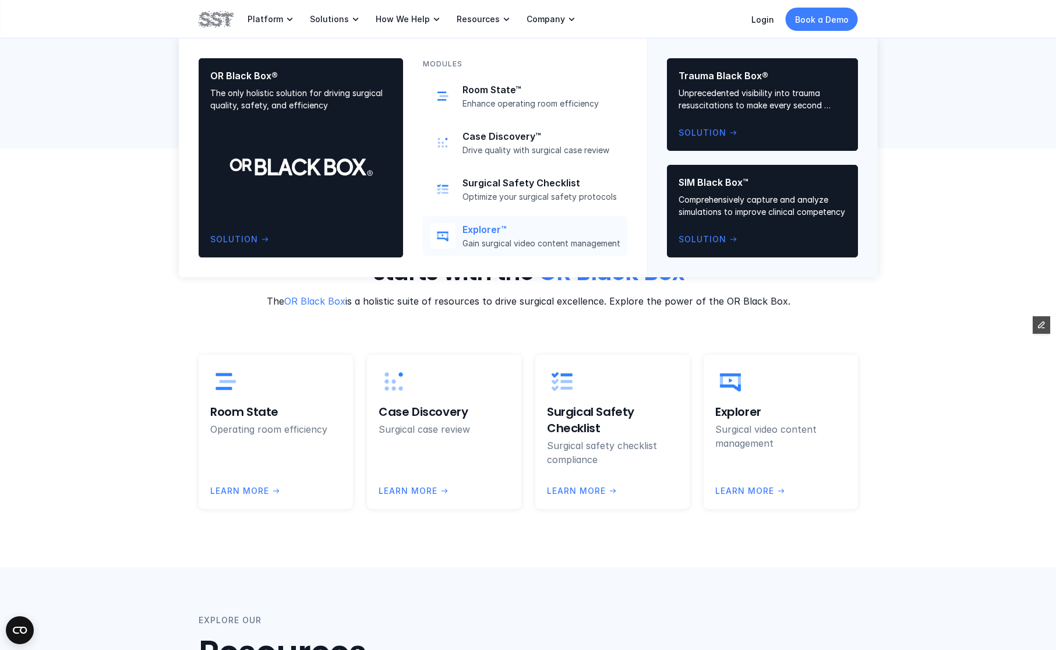  What do you see at coordinates (612, 432) in the screenshot?
I see `a: checklist iconSurgical Safety ChecklistSurgical safety checklist complianceLEARN morearrow_right_alt` at bounding box center [612, 432].